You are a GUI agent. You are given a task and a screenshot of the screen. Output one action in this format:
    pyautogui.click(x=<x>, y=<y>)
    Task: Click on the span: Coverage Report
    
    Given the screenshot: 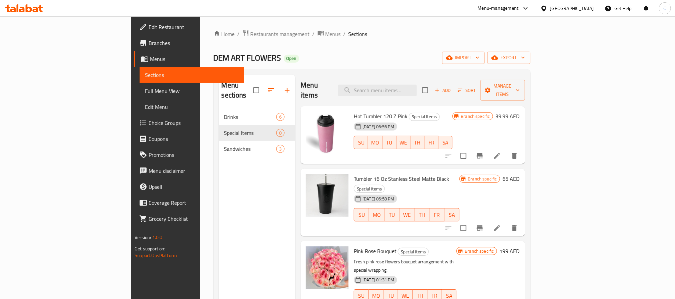 What is the action you would take?
    pyautogui.click(x=194, y=203)
    